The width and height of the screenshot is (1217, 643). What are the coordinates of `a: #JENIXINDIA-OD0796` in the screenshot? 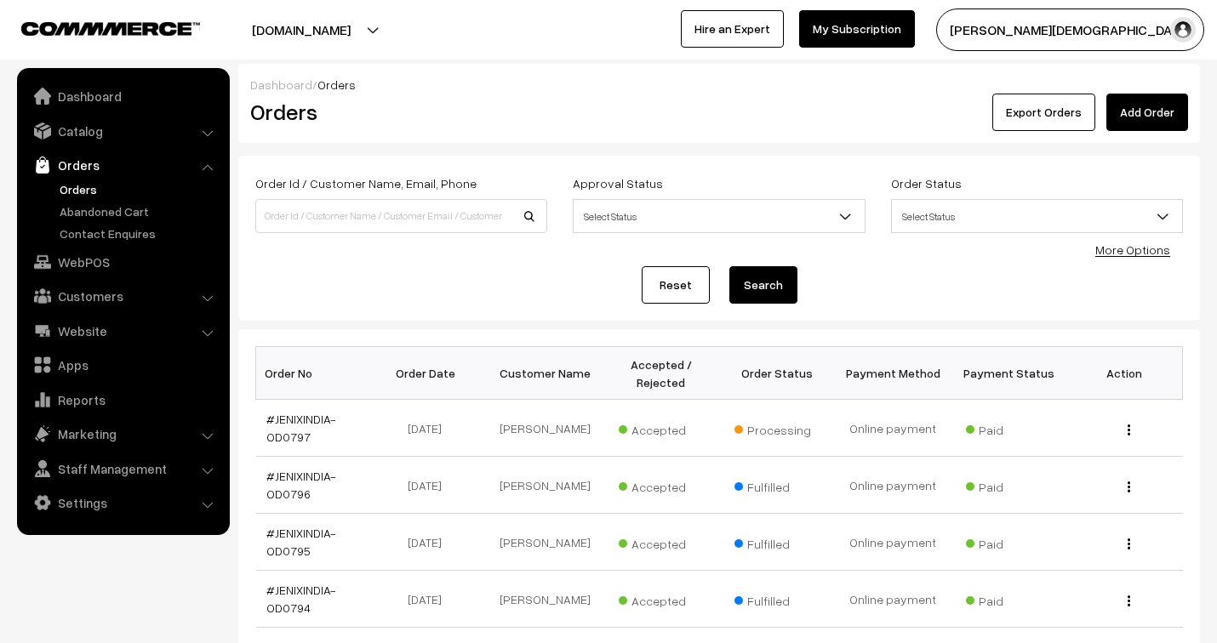 It's located at (301, 485).